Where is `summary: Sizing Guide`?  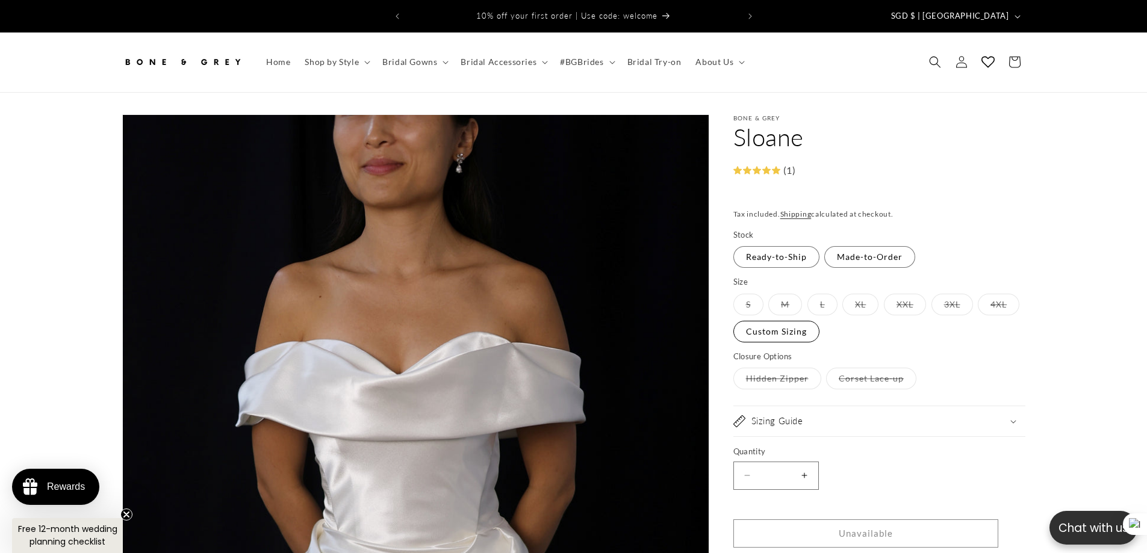 summary: Sizing Guide is located at coordinates (879, 421).